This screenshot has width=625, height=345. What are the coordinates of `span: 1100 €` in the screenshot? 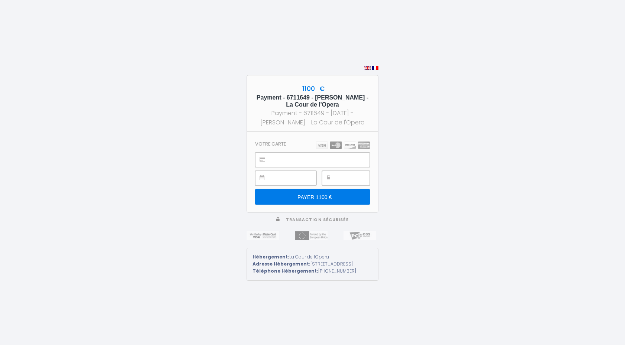 It's located at (312, 89).